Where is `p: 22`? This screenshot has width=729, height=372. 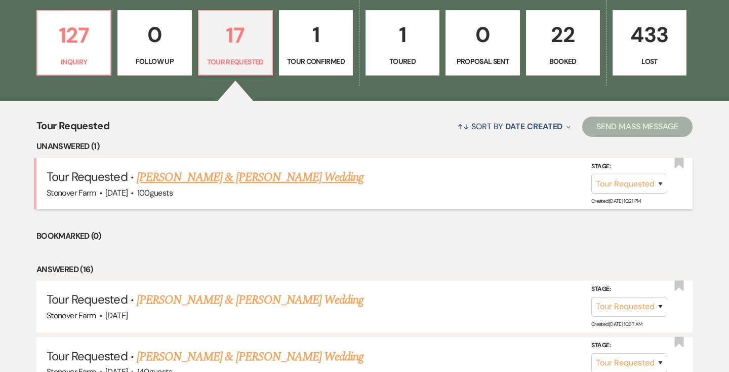
p: 22 is located at coordinates (563, 34).